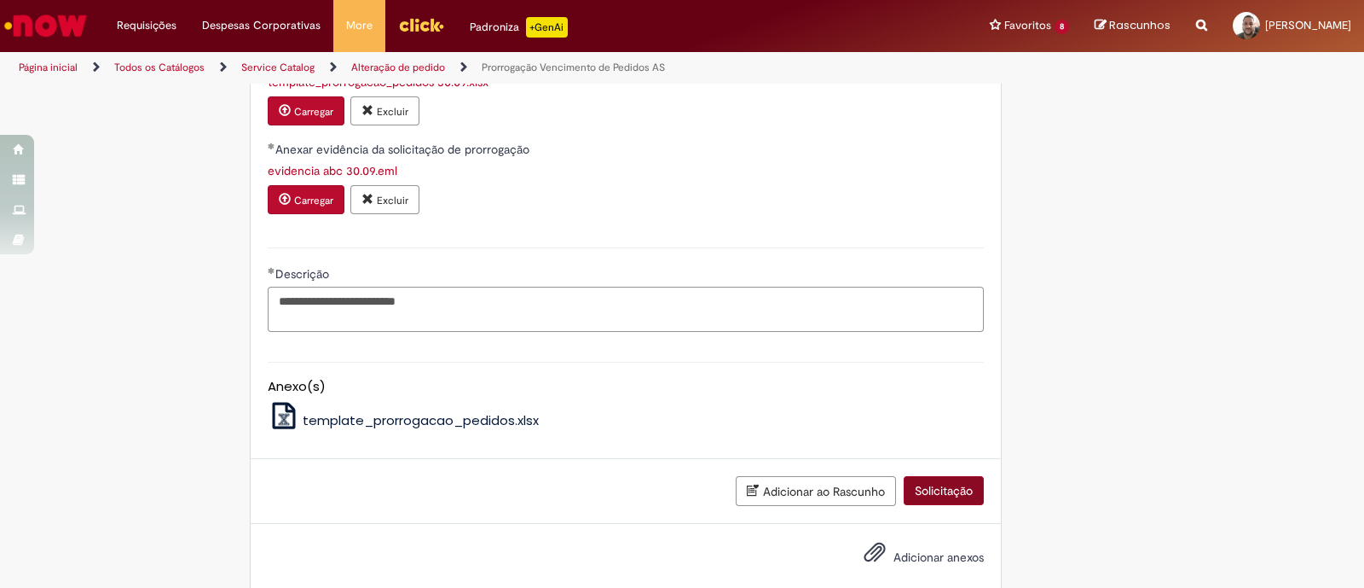  What do you see at coordinates (547, 27) in the screenshot?
I see `p: +GenAi` at bounding box center [547, 27].